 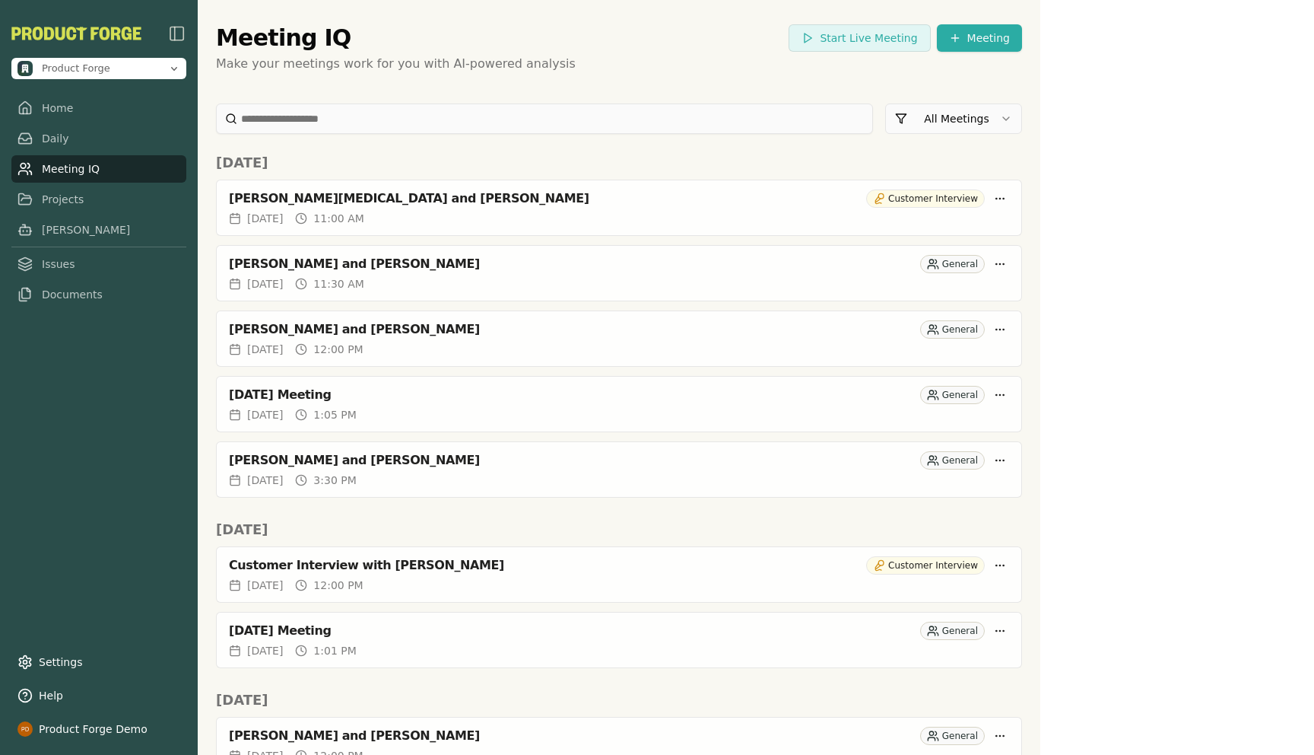 I want to click on a: Meeting IQ, so click(x=99, y=169).